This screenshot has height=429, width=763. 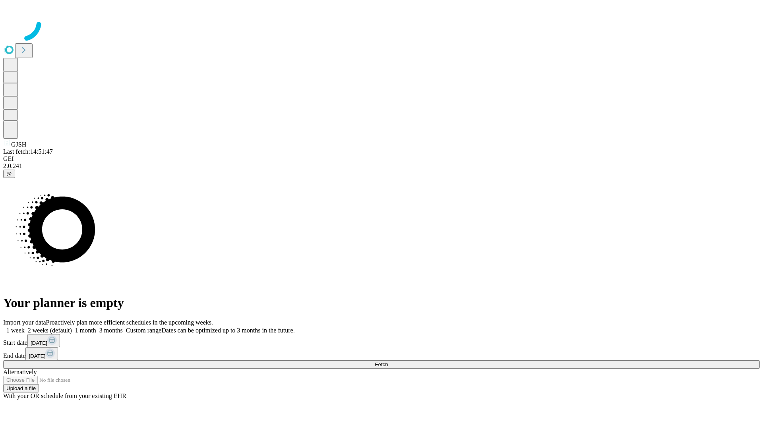 What do you see at coordinates (21, 388) in the screenshot?
I see `button: Upload a file` at bounding box center [21, 388].